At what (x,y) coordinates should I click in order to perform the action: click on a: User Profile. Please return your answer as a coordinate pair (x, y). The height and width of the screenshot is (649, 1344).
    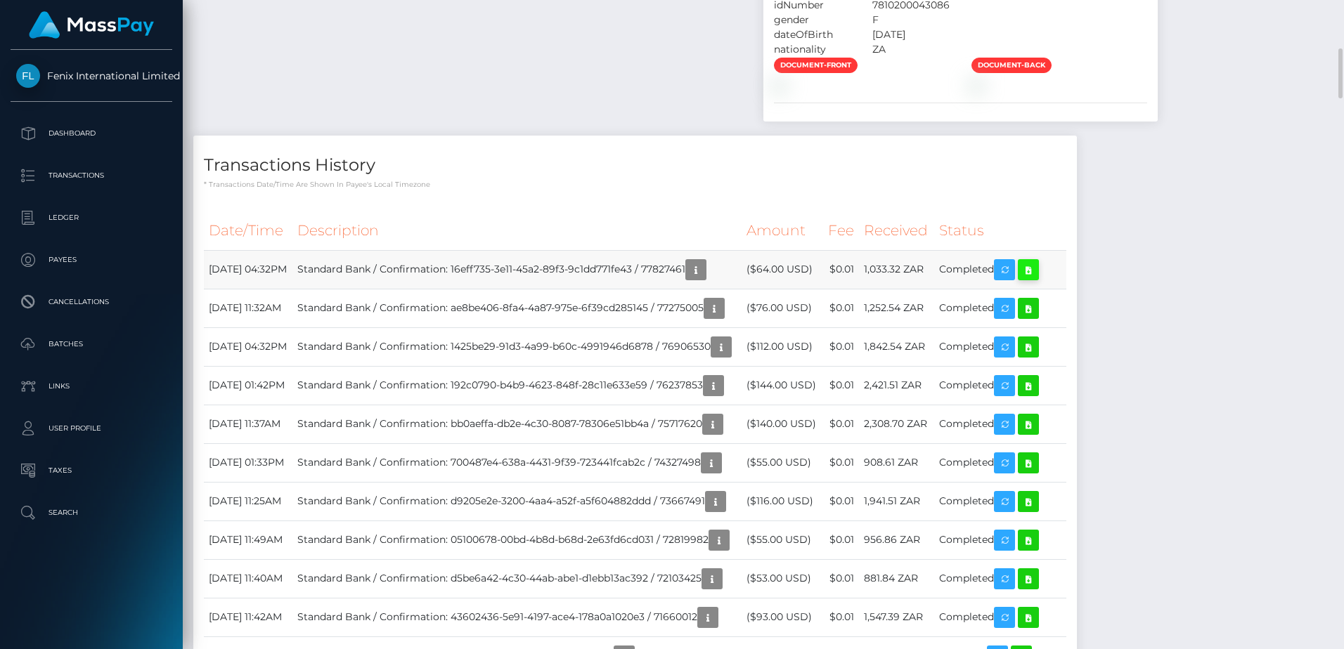
    Looking at the image, I should click on (91, 429).